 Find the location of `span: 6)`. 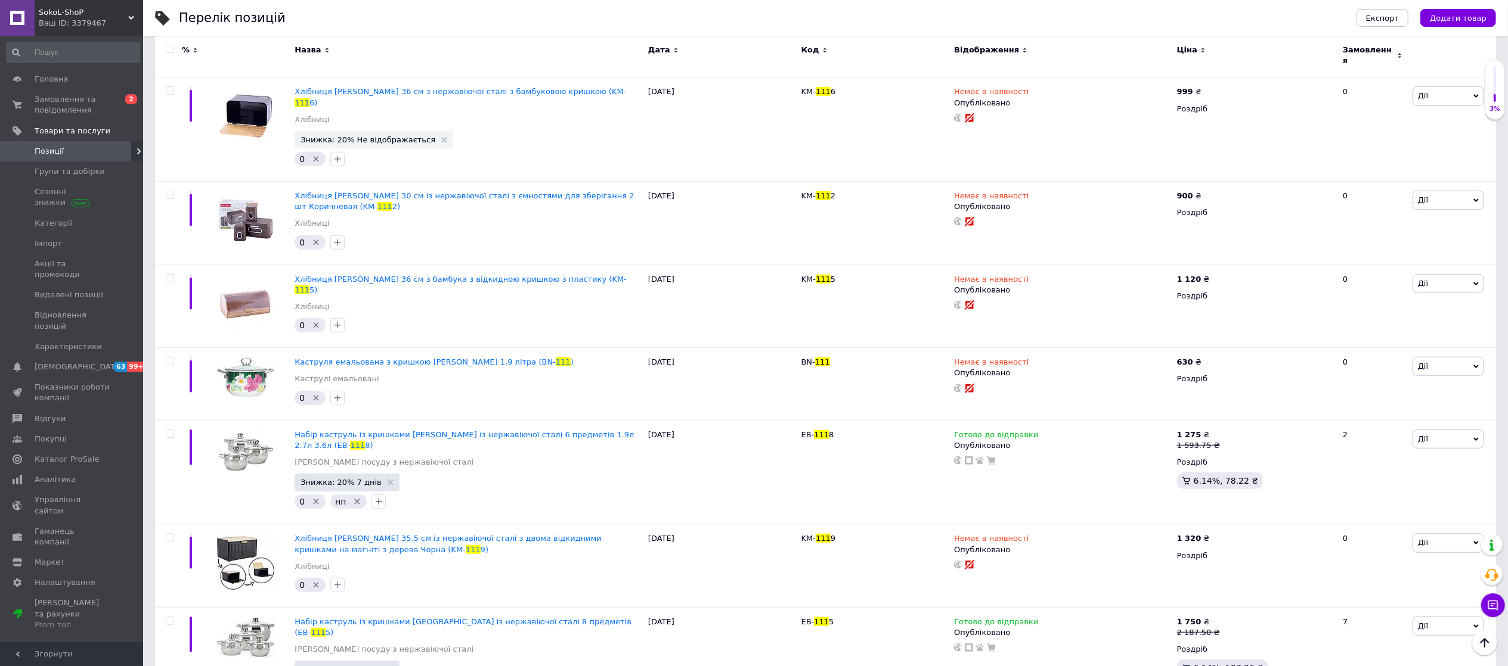

span: 6) is located at coordinates (313, 103).